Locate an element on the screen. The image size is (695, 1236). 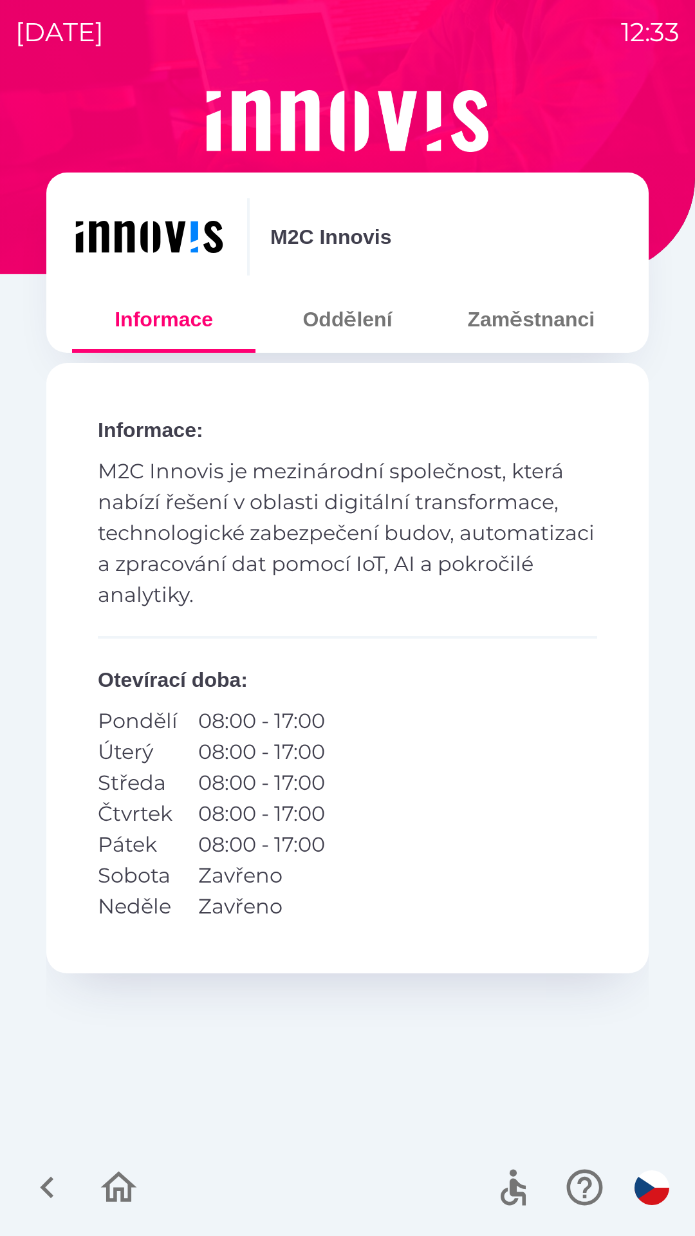
p: Informace : is located at coordinates (348, 430).